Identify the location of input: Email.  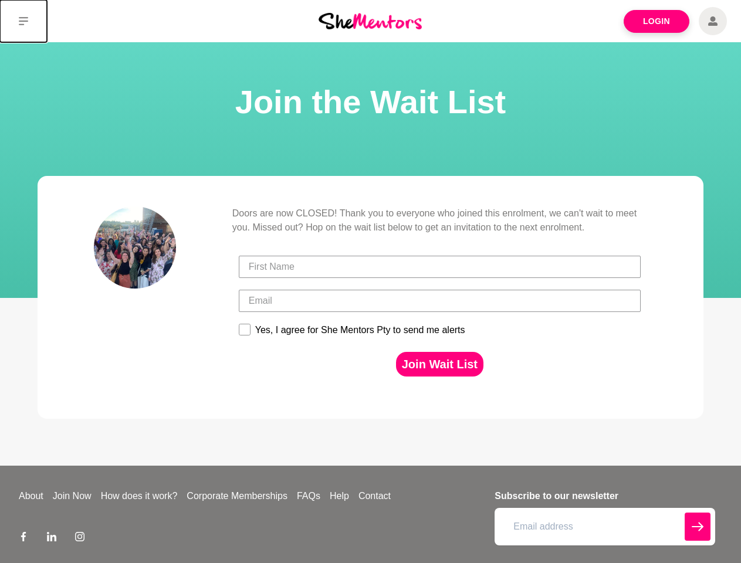
(439, 301).